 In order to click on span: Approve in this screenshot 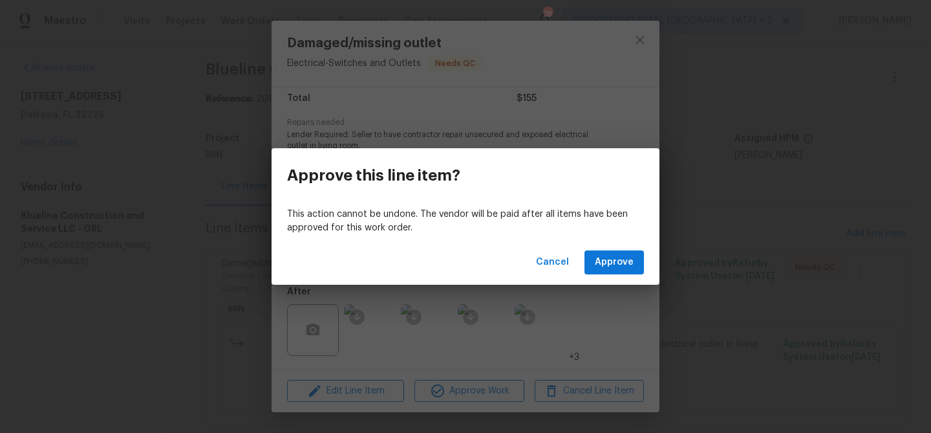, I will do `click(614, 262)`.